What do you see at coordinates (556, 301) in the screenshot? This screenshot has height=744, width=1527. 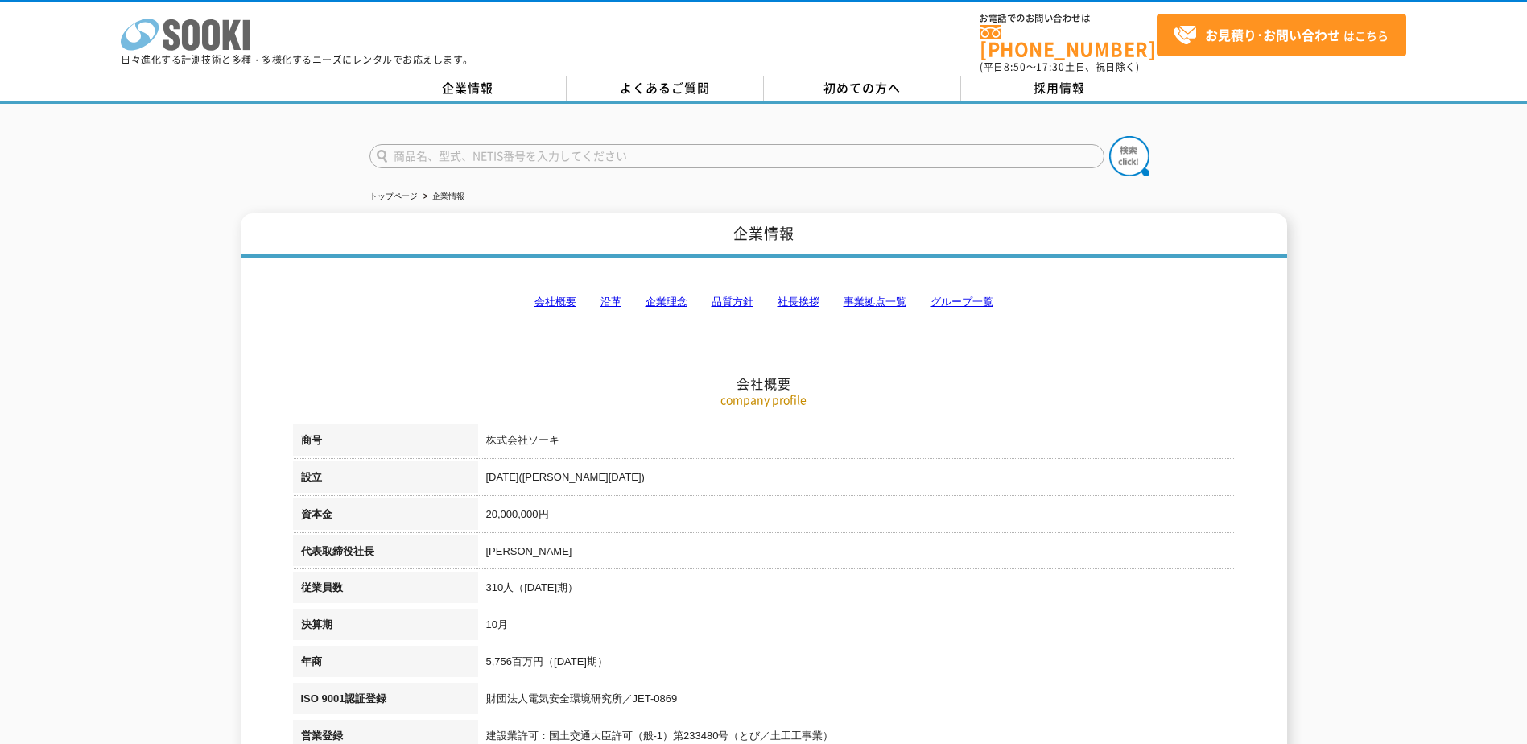 I see `a: 会社概要` at bounding box center [556, 301].